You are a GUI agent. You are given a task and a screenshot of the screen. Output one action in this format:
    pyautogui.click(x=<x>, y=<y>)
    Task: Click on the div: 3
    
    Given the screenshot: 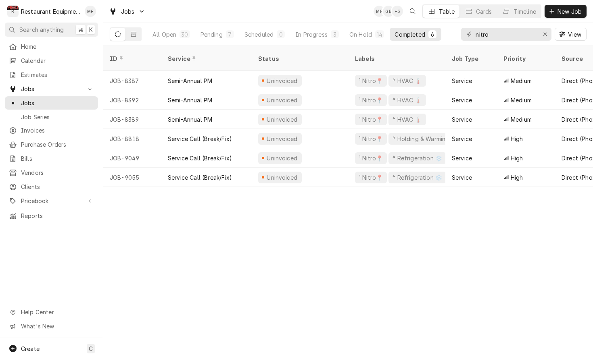 What is the action you would take?
    pyautogui.click(x=335, y=34)
    